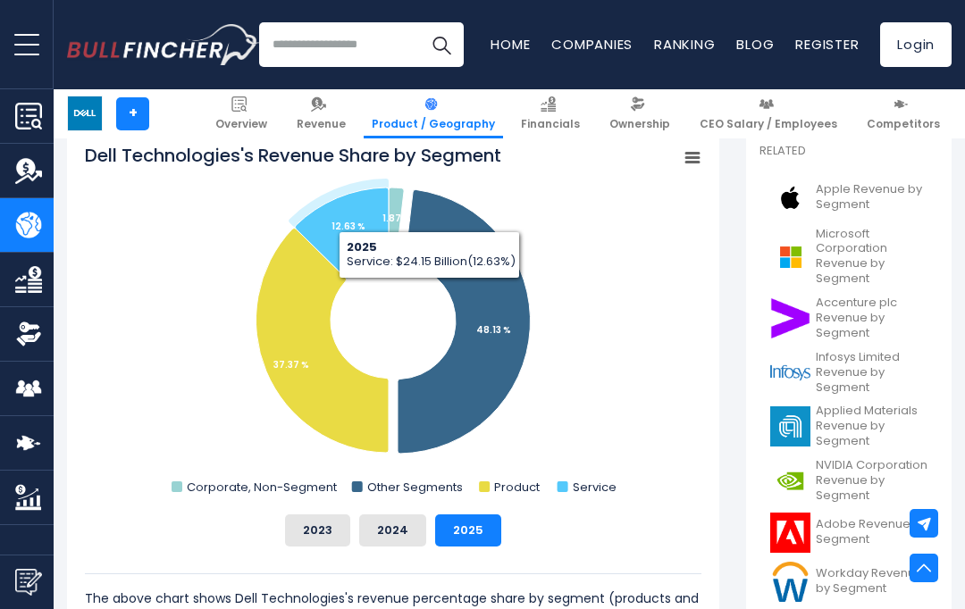 The image size is (965, 609). What do you see at coordinates (493, 330) in the screenshot?
I see `tspan: 48.13 %` at bounding box center [493, 330].